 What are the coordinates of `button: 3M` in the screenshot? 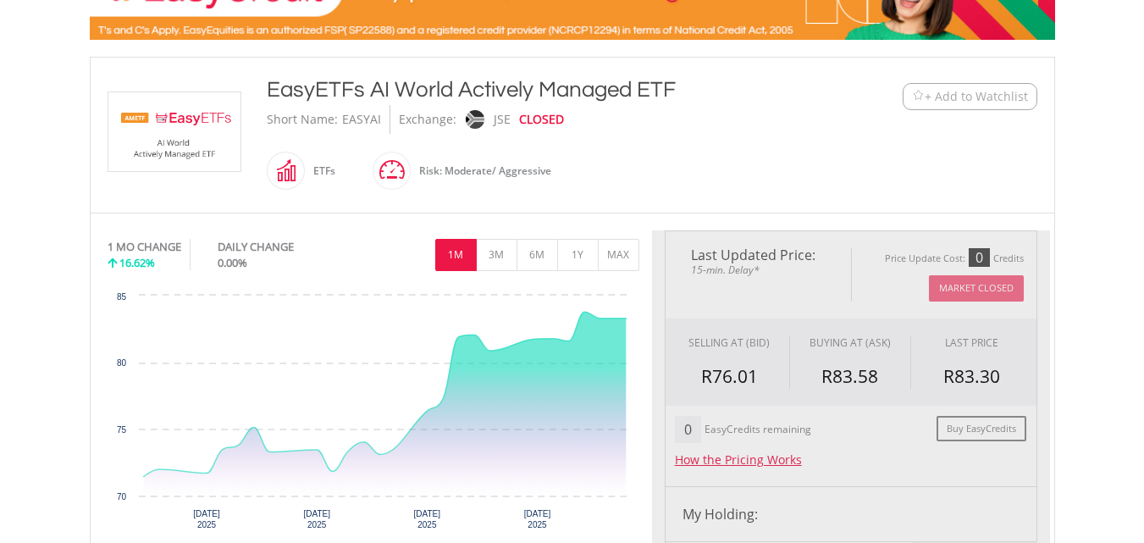 It's located at (496, 255).